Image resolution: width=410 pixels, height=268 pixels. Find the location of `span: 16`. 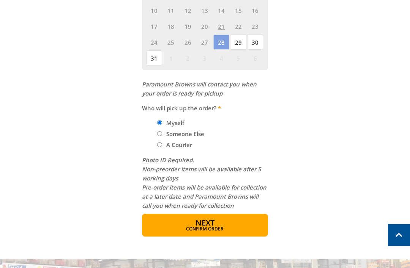

span: 16 is located at coordinates (255, 10).